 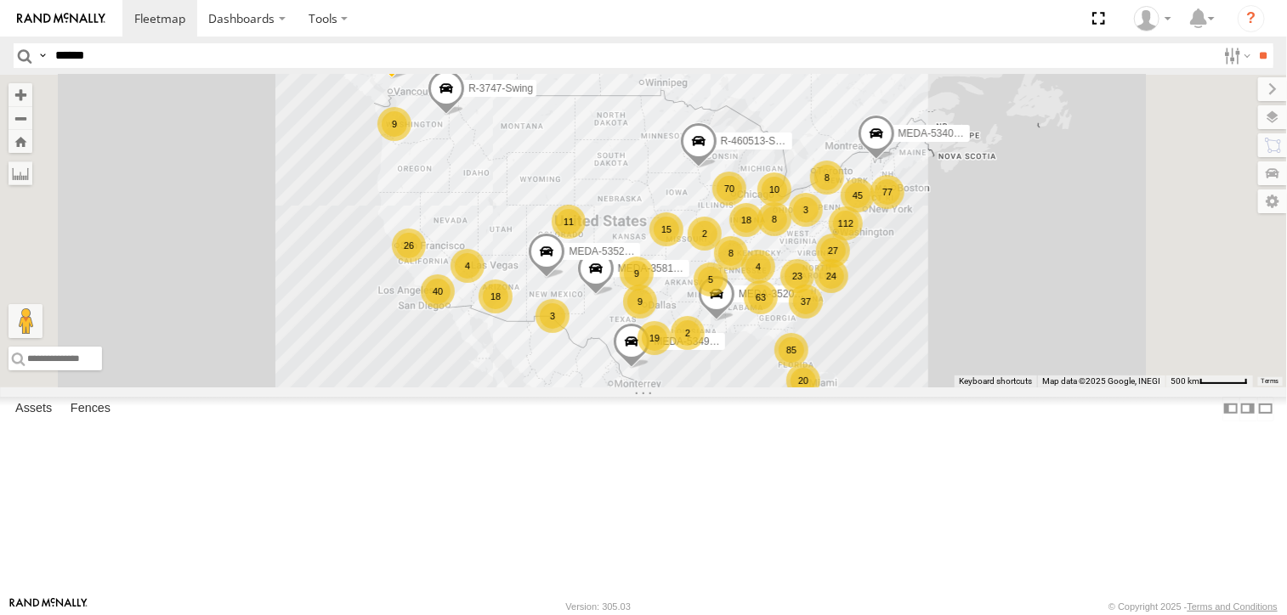 I want to click on label: Dock Summary Table to the Left, so click(x=1230, y=409).